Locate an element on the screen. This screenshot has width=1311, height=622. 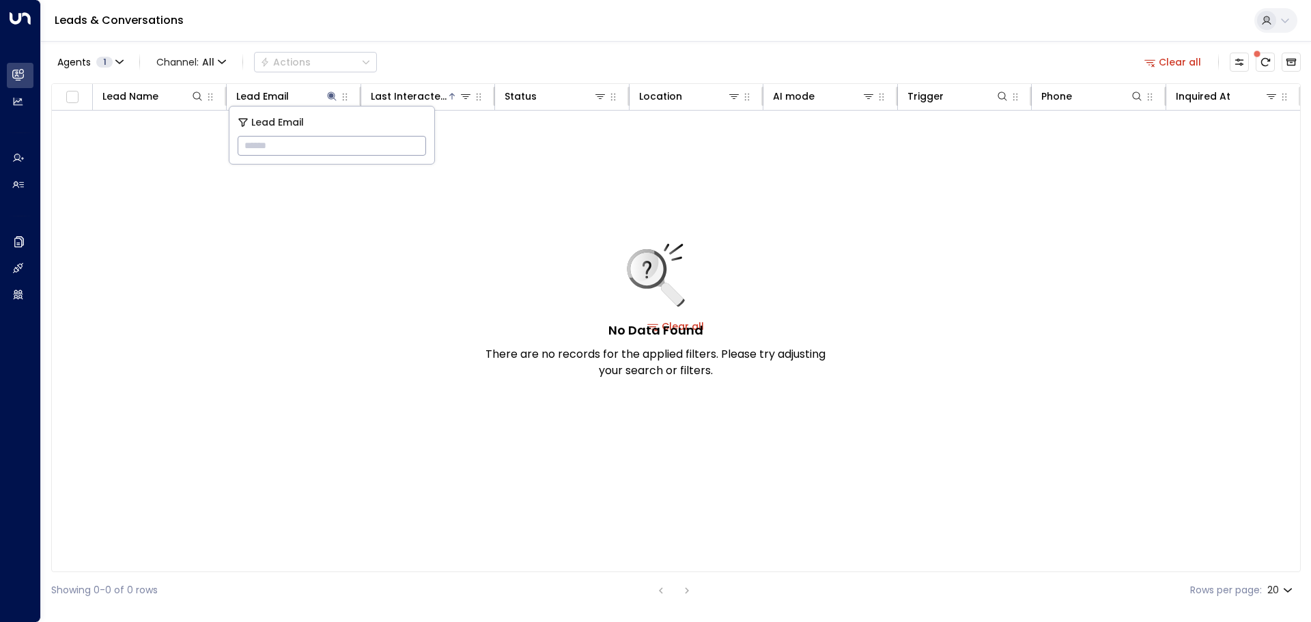
nav: pagination navigation is located at coordinates (674, 590).